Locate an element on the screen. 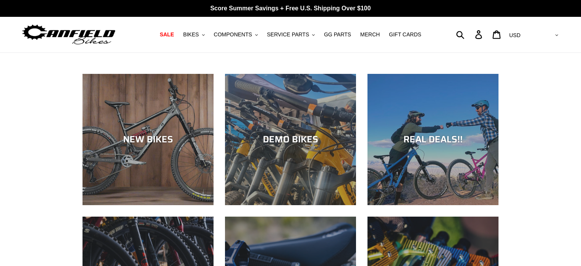 This screenshot has height=266, width=581. span: MERCH is located at coordinates (370, 34).